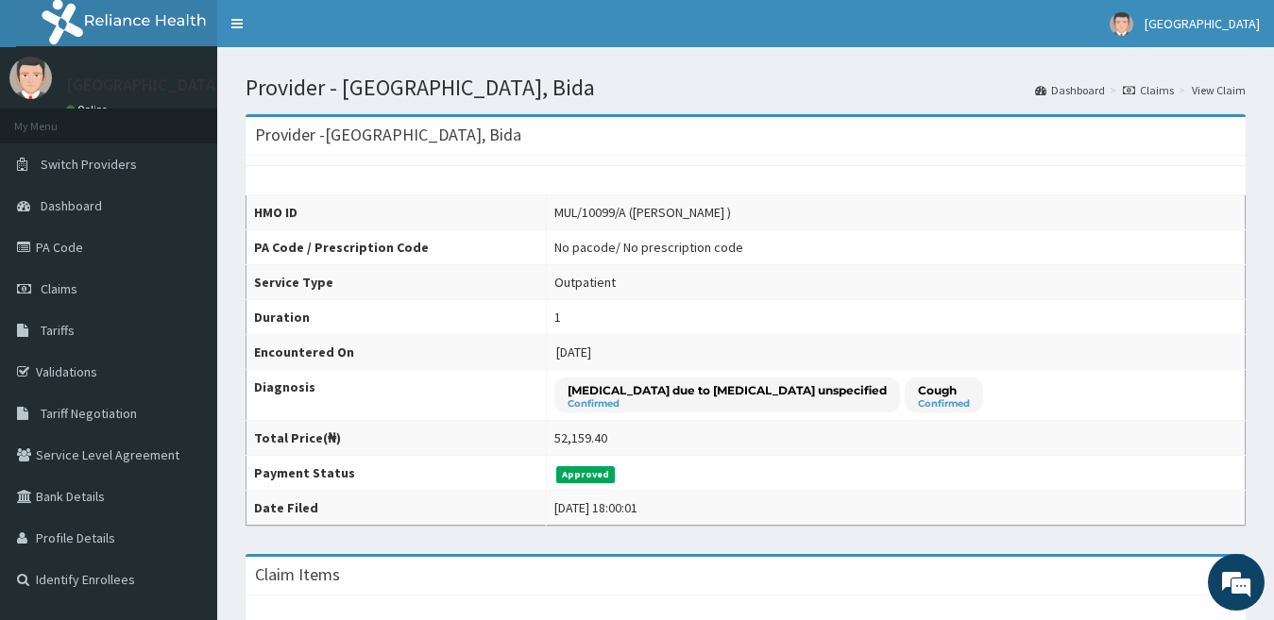 The image size is (1274, 620). I want to click on th: PA Code / Prescription Code, so click(397, 247).